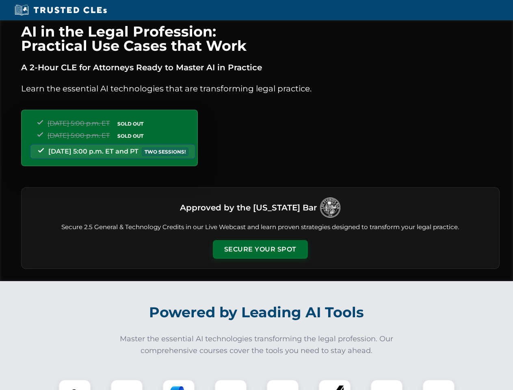  What do you see at coordinates (260, 67) in the screenshot?
I see `p: A 2-Hour CLE for Attorneys Ready to Master AI in Practice` at bounding box center [260, 67].